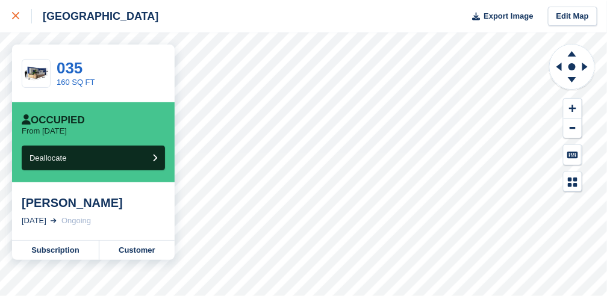  I want to click on div: Ongoing, so click(76, 221).